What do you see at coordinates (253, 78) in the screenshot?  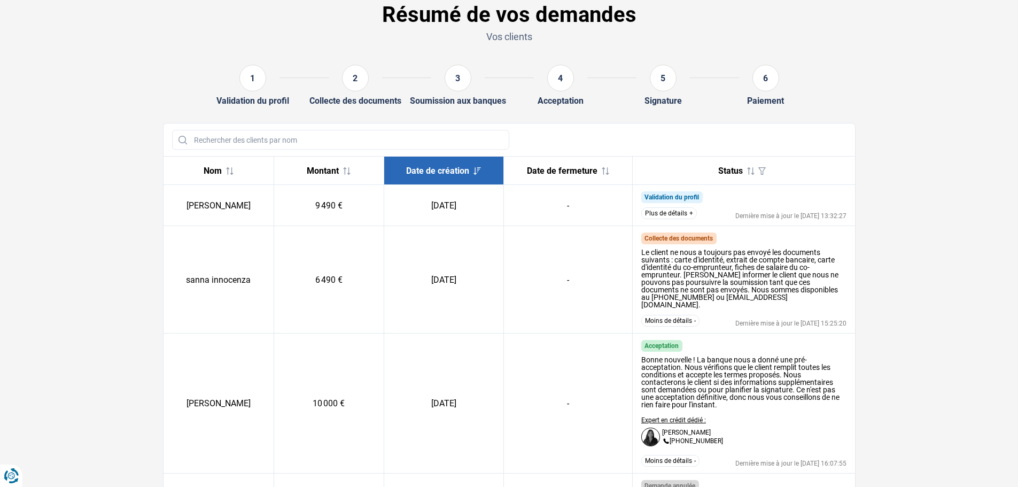 I see `div: 1` at bounding box center [253, 78].